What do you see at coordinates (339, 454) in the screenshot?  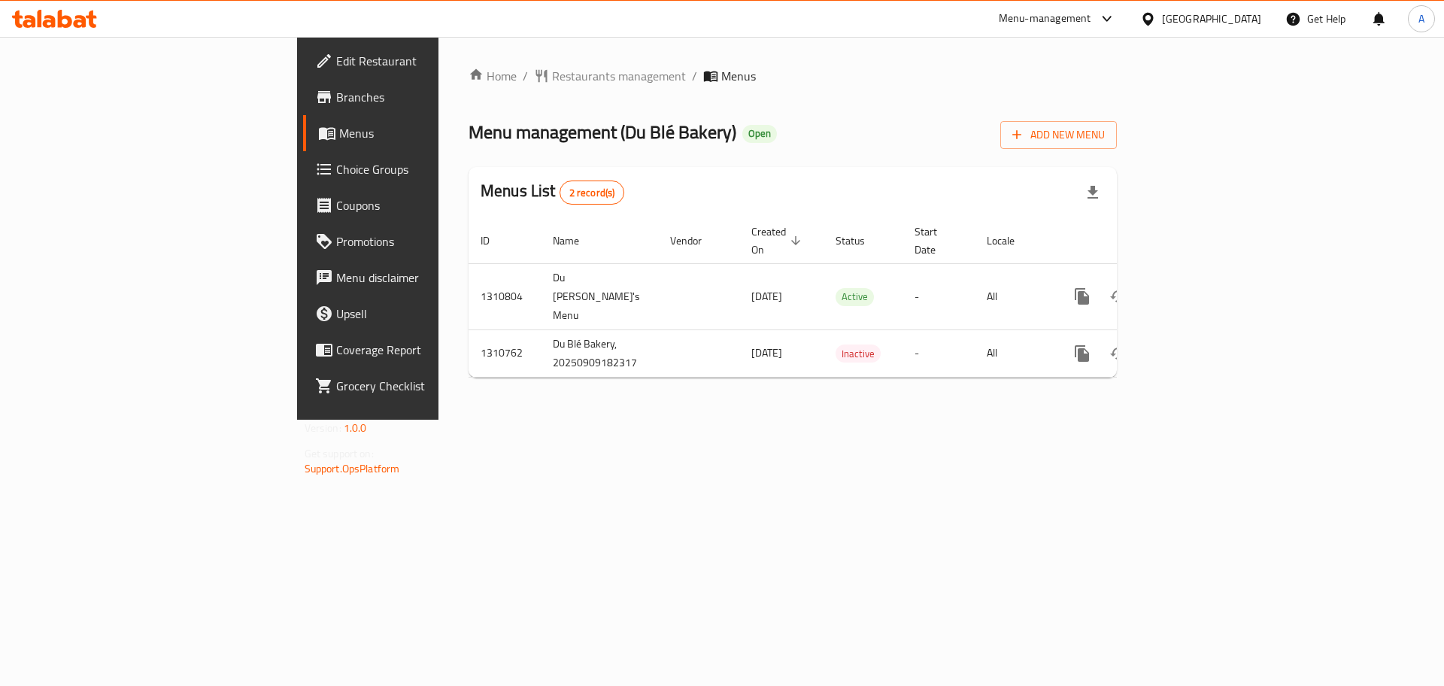 I see `span: Get support on:` at bounding box center [339, 454].